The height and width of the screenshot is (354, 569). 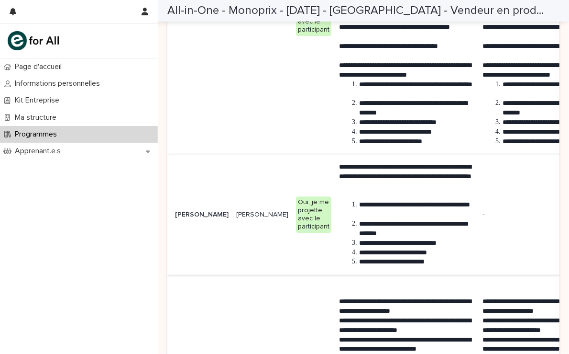 What do you see at coordinates (40, 67) in the screenshot?
I see `p: Page d'accueil` at bounding box center [40, 67].